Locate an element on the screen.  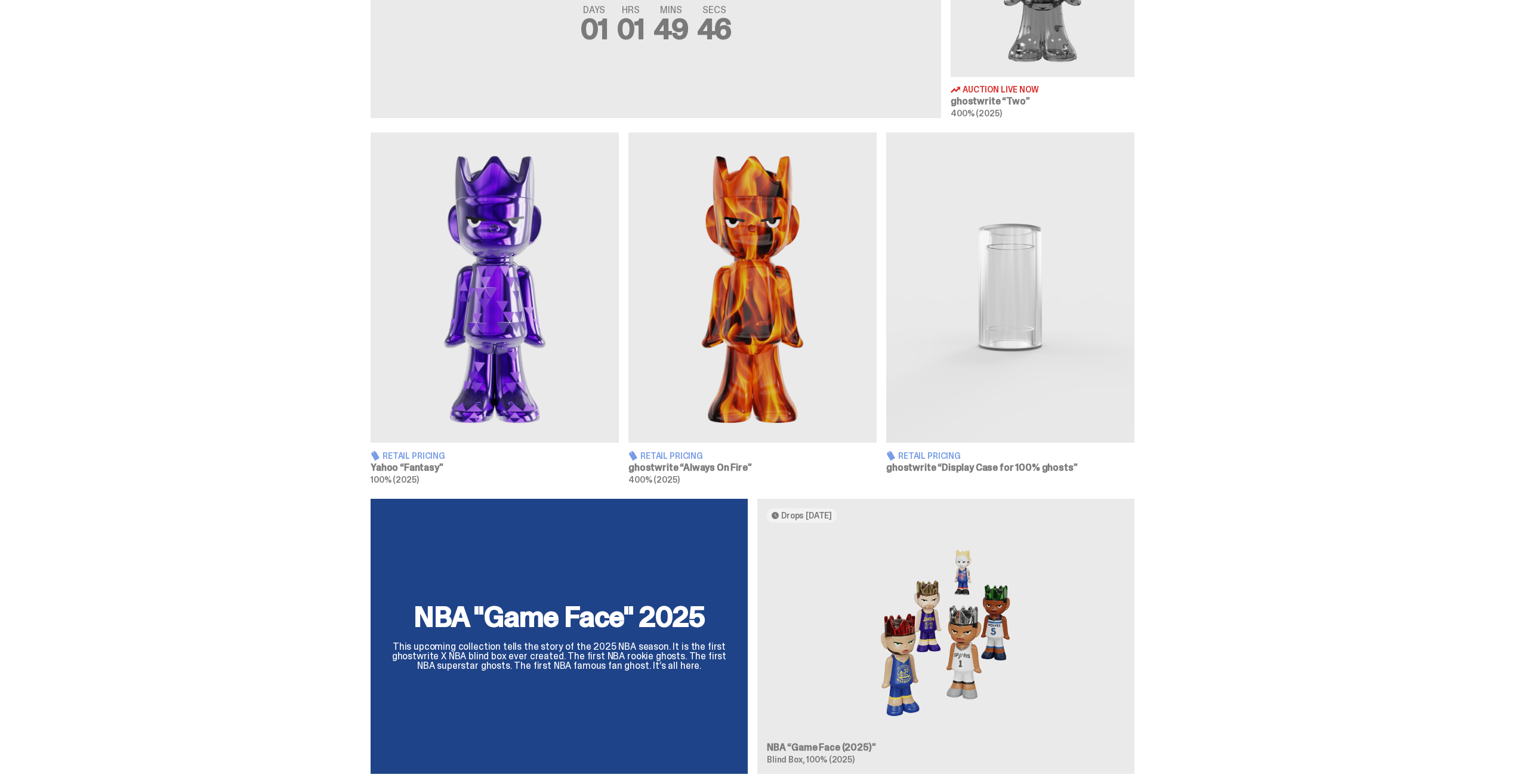
span: Auction Live Now is located at coordinates (1001, 90).